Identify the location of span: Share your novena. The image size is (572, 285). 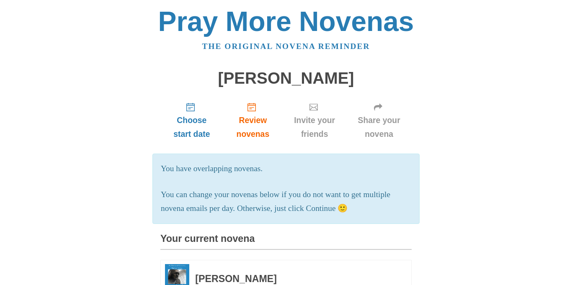
(379, 127).